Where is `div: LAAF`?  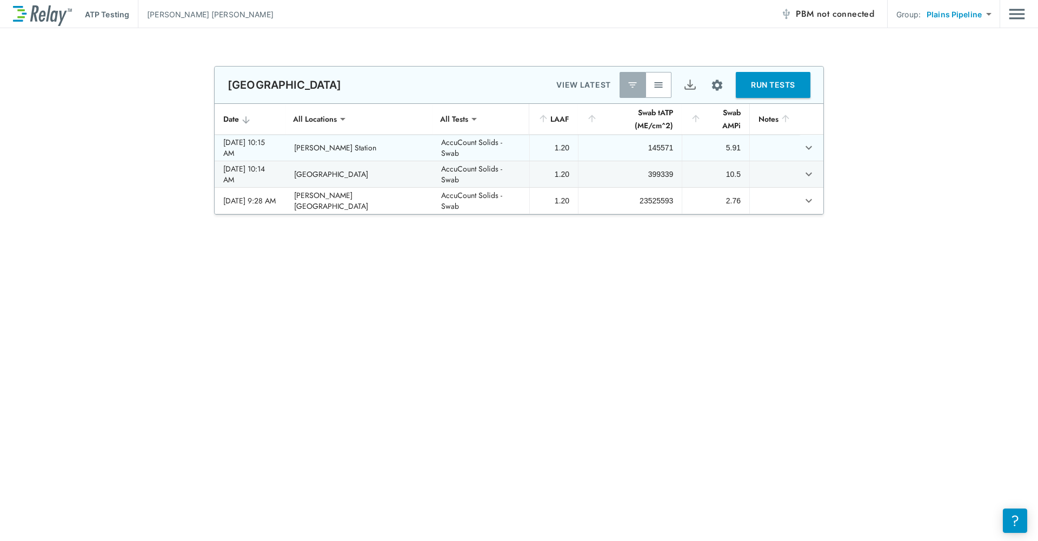 div: LAAF is located at coordinates (554, 119).